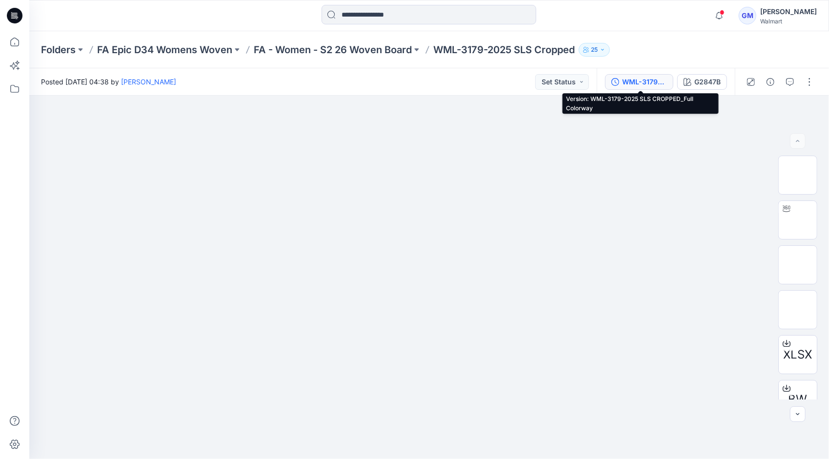 The height and width of the screenshot is (459, 829). Describe the element at coordinates (747, 16) in the screenshot. I see `div: GM` at that location.